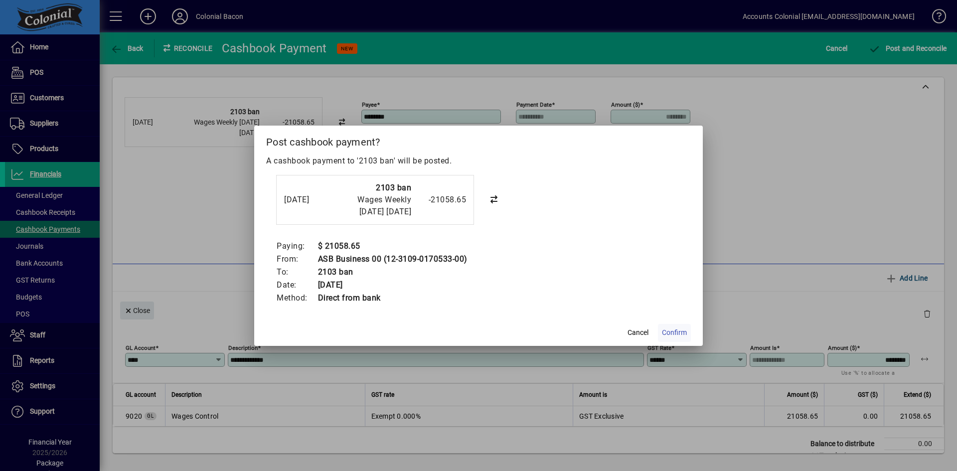 The image size is (957, 471). I want to click on button: Confirm, so click(674, 333).